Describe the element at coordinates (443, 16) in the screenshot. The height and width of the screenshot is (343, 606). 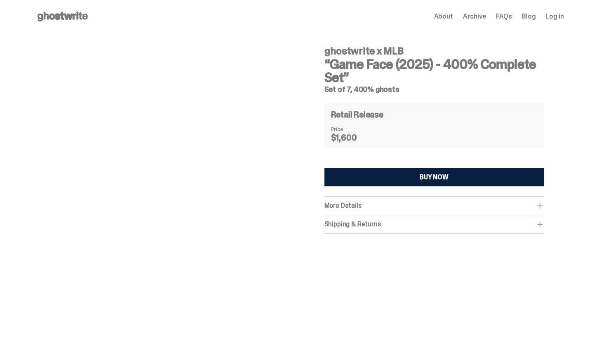
I see `span: About` at that location.